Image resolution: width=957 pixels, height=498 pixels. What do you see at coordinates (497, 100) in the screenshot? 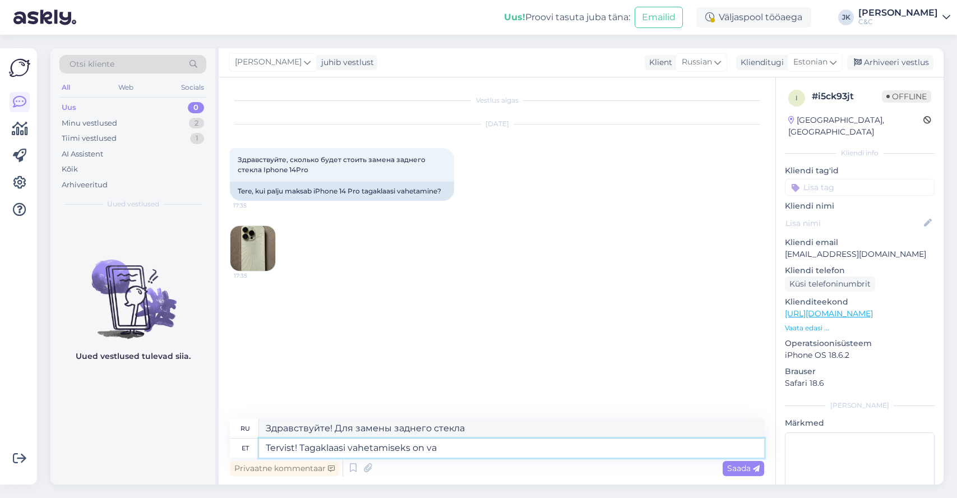
I see `div: Vestlus algas` at bounding box center [497, 100].